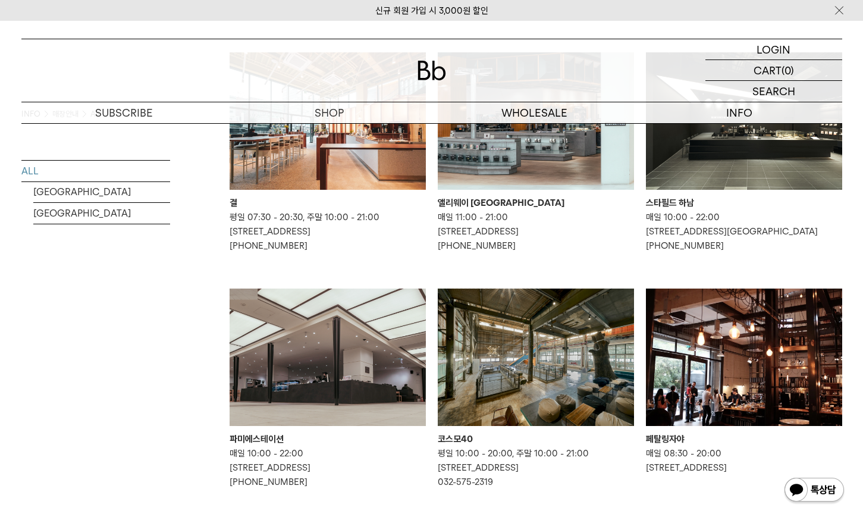 The width and height of the screenshot is (863, 523). I want to click on p: SHOP, so click(329, 112).